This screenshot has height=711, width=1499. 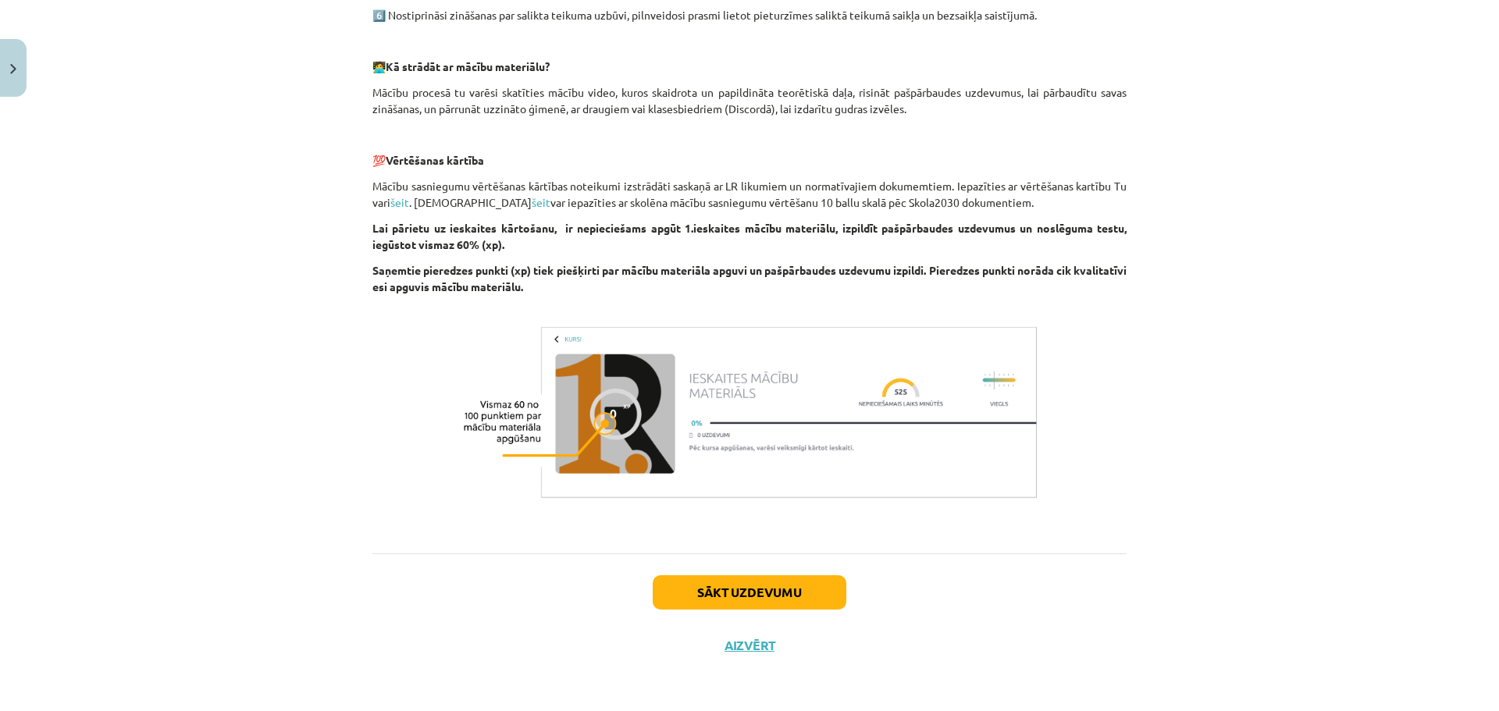 I want to click on p: 6️⃣ Nostiprināsi zināšanas par salikta teikuma uzbūvi, pilnveidosi prasmi lietot pieturzīmes sali..., so click(x=750, y=15).